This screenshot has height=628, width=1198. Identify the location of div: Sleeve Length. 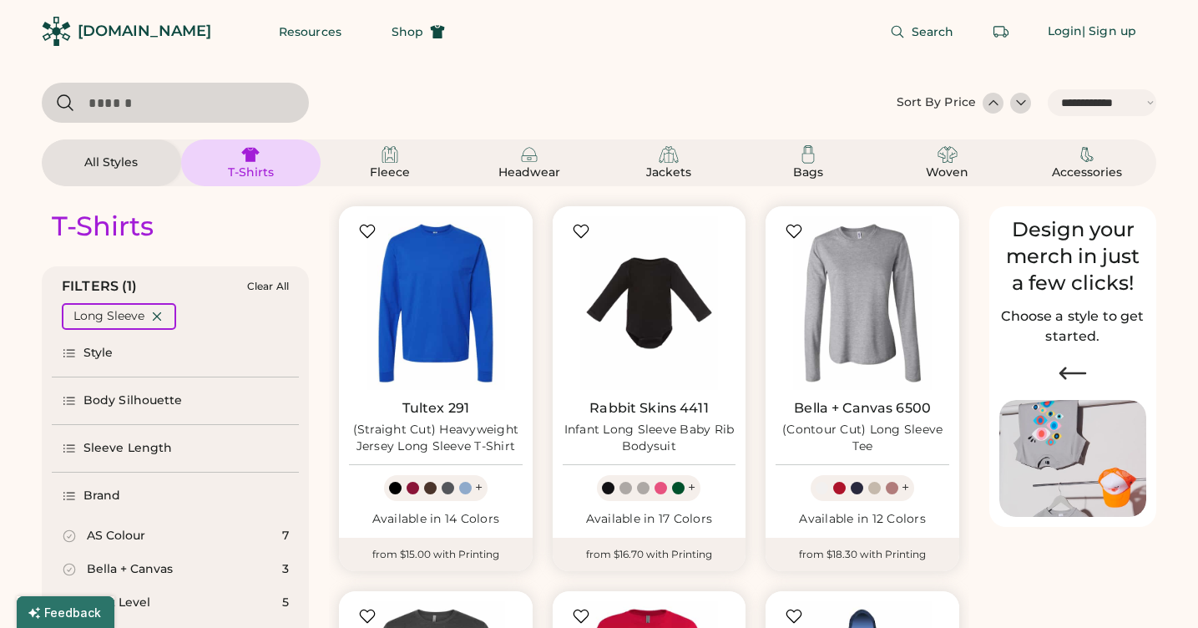
(128, 448).